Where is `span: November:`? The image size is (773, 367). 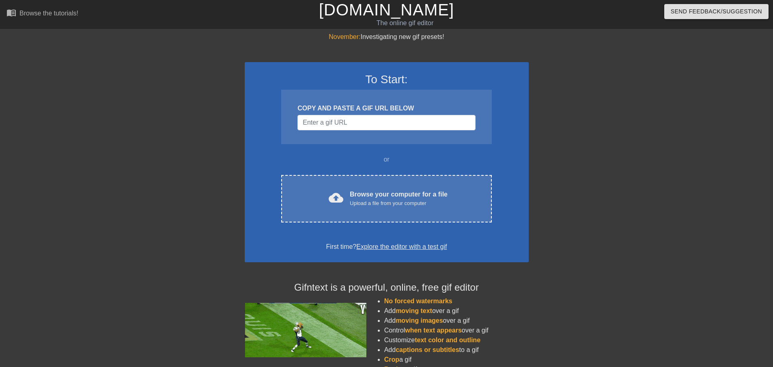 span: November: is located at coordinates (345, 37).